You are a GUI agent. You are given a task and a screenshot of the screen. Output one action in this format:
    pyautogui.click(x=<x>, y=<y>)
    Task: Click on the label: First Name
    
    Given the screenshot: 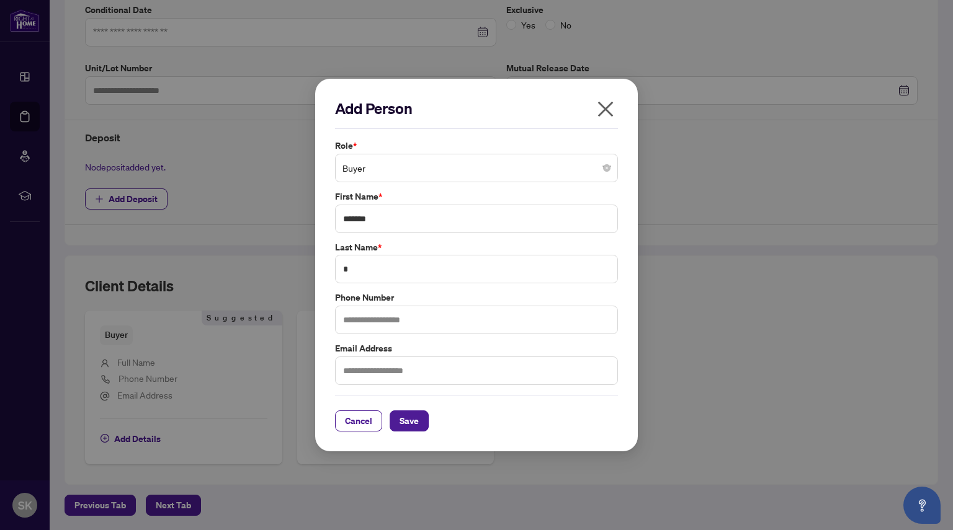 What is the action you would take?
    pyautogui.click(x=476, y=197)
    